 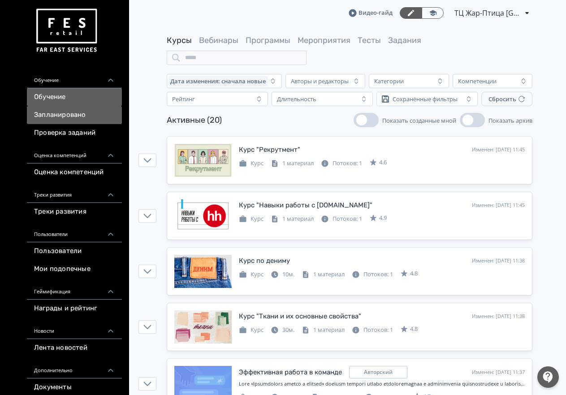 I want to click on a: Пользователи, so click(x=74, y=251).